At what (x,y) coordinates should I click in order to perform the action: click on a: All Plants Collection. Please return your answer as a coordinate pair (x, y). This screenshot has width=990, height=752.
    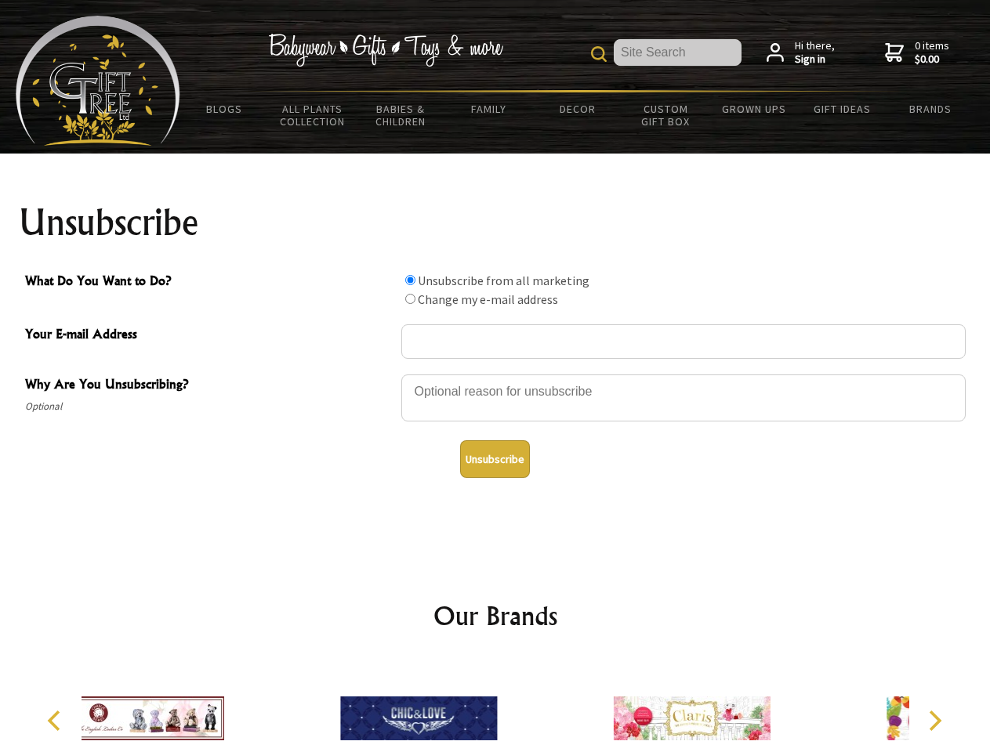
    Looking at the image, I should click on (313, 115).